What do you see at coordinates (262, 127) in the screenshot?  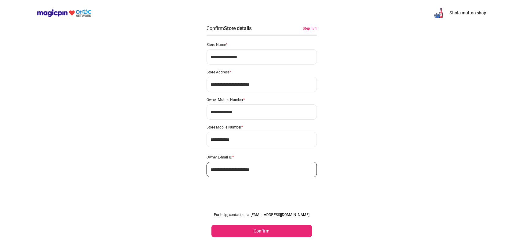 I see `div: Store Mobile Number` at bounding box center [262, 127].